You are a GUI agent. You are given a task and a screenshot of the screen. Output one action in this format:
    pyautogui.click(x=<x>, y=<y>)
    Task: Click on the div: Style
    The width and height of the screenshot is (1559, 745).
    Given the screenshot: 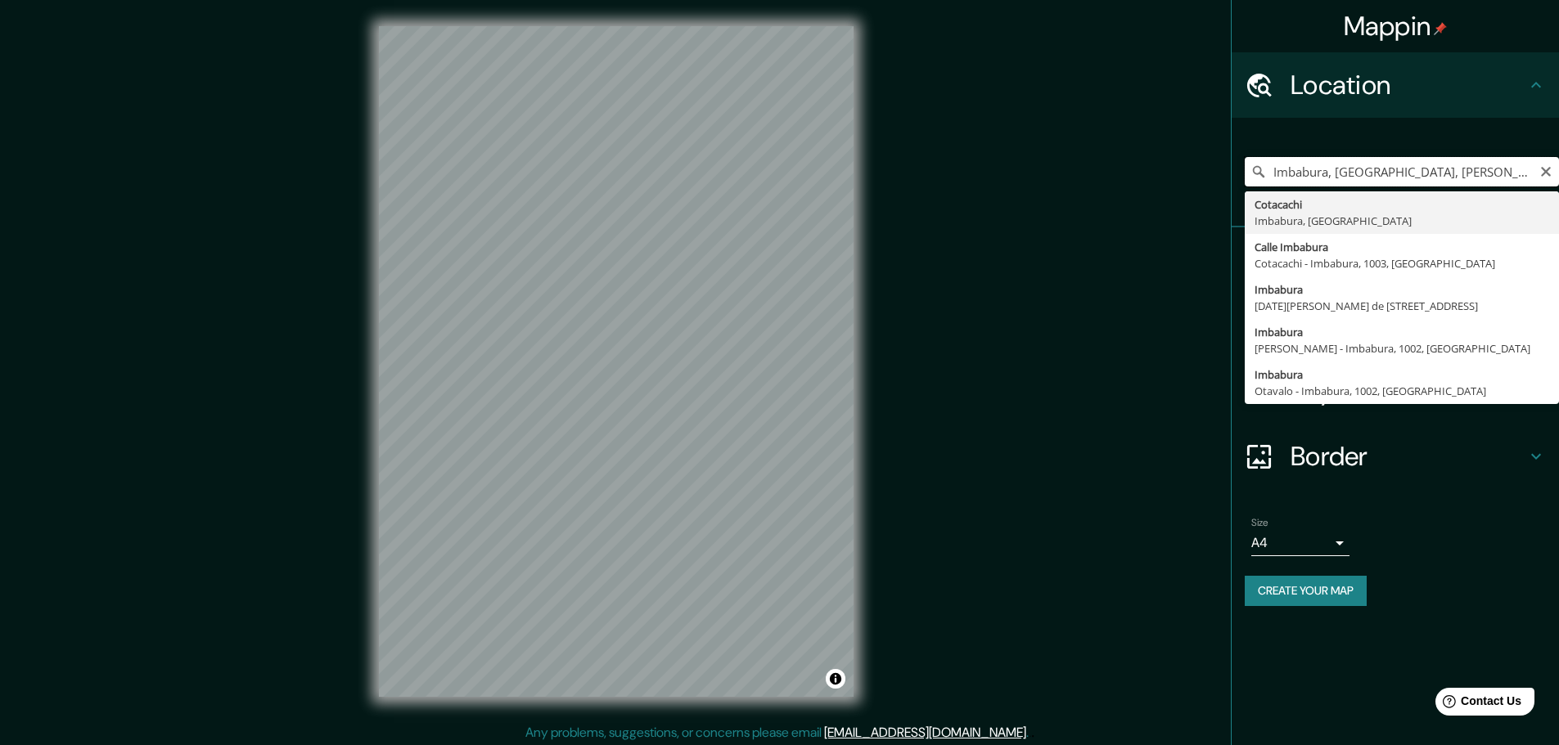 What is the action you would take?
    pyautogui.click(x=1395, y=326)
    